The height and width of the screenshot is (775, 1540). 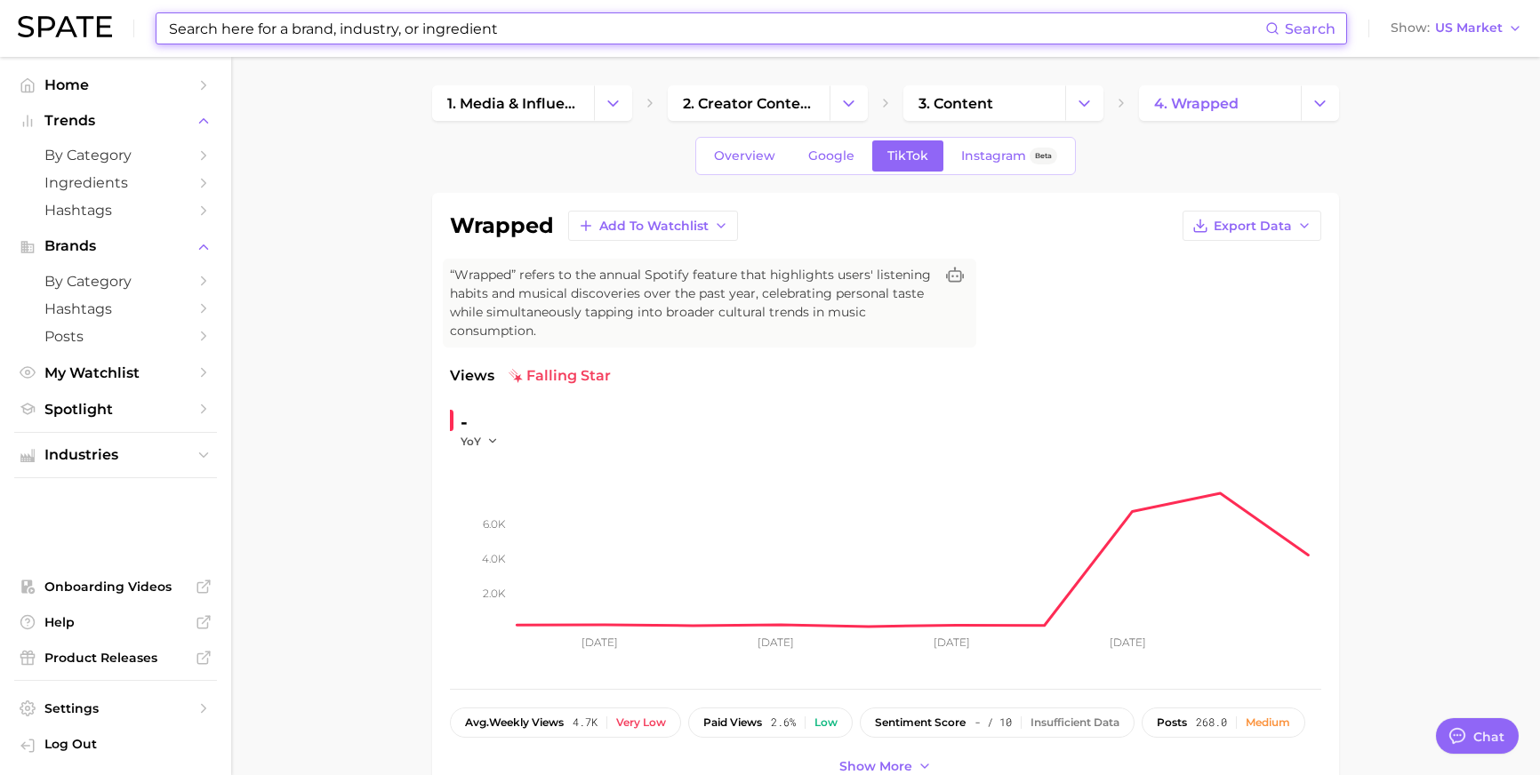 I want to click on span: Brands, so click(x=116, y=246).